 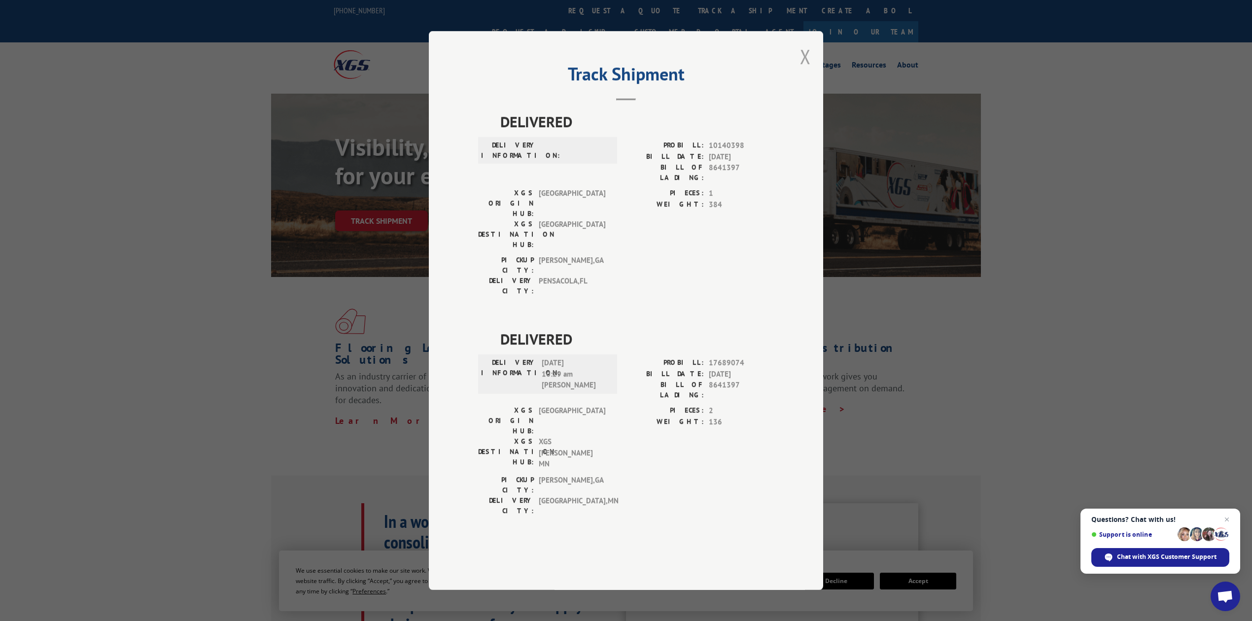 What do you see at coordinates (741, 422) in the screenshot?
I see `span: 136` at bounding box center [741, 422].